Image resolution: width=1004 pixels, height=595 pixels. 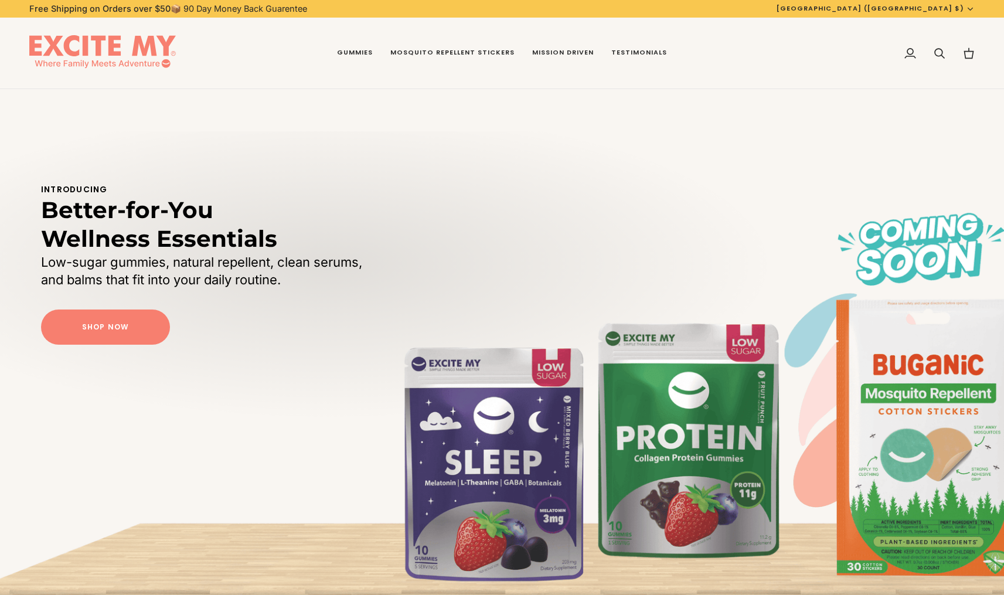 I want to click on a: Gummies, so click(x=355, y=53).